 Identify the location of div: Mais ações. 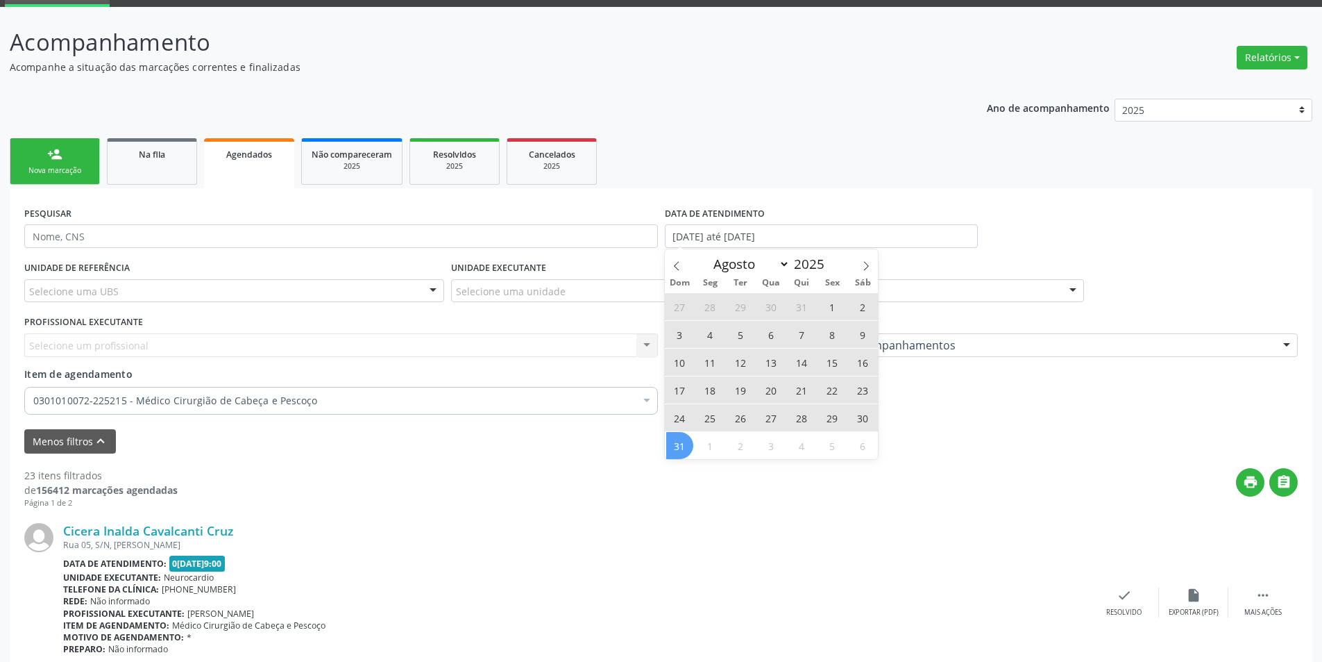
(1263, 612).